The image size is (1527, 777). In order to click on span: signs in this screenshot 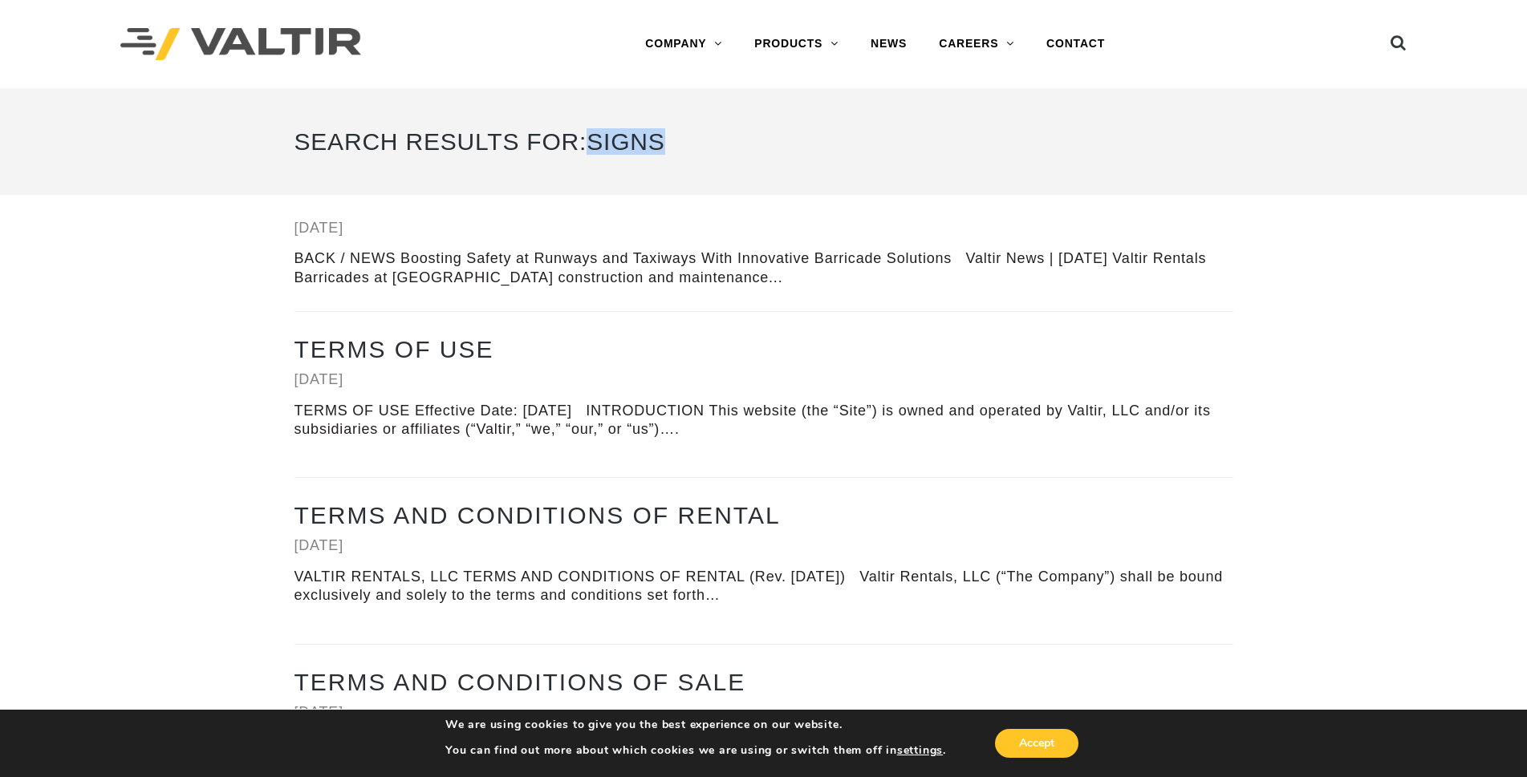, I will do `click(625, 141)`.